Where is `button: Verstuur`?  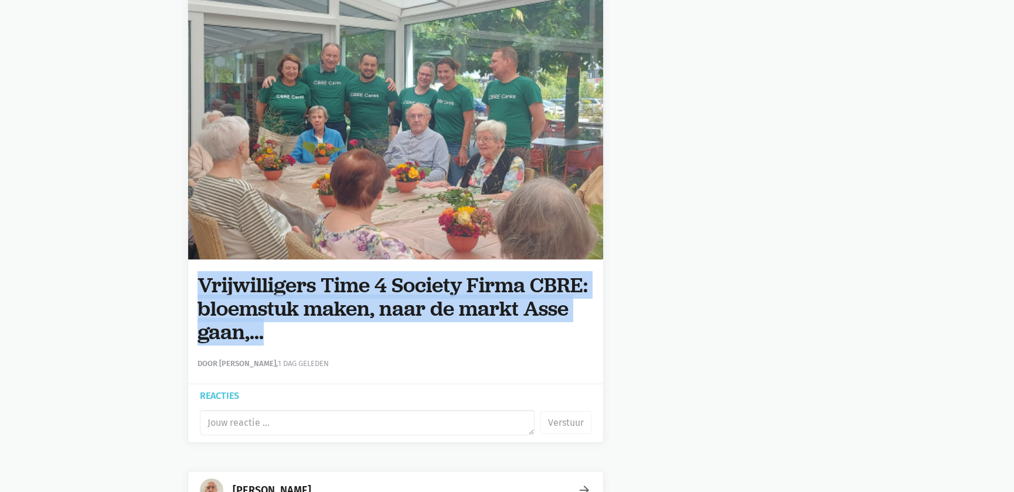 button: Verstuur is located at coordinates (565, 423).